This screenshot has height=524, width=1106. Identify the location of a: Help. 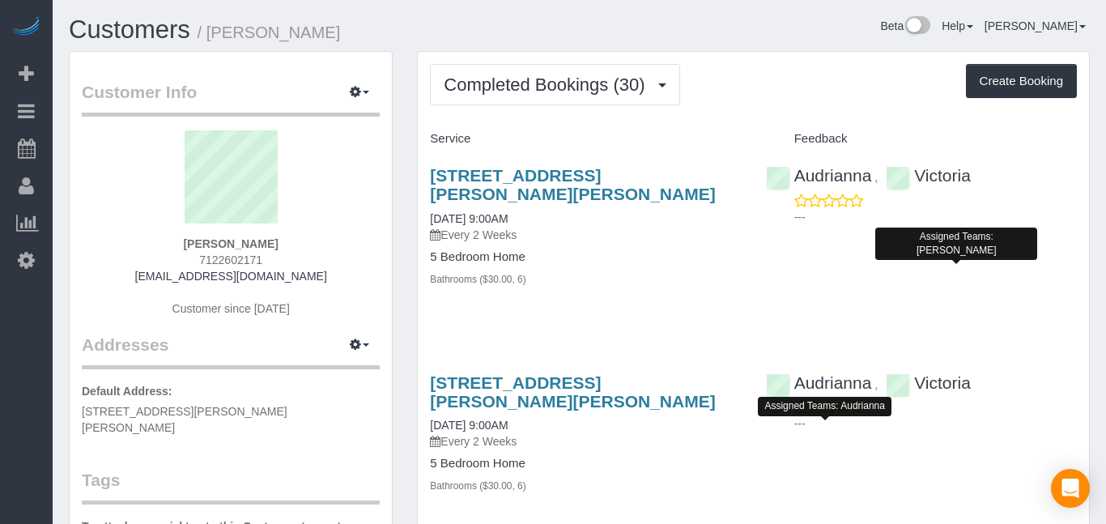
(957, 26).